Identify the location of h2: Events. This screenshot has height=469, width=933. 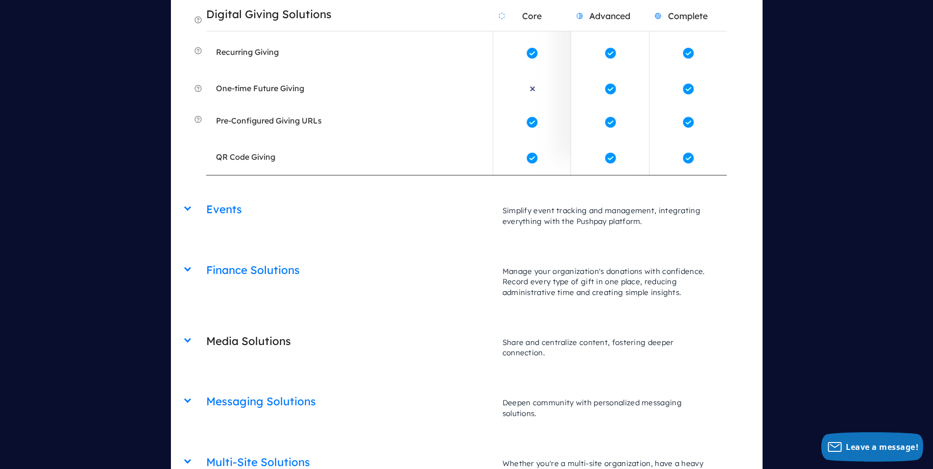
(349, 209).